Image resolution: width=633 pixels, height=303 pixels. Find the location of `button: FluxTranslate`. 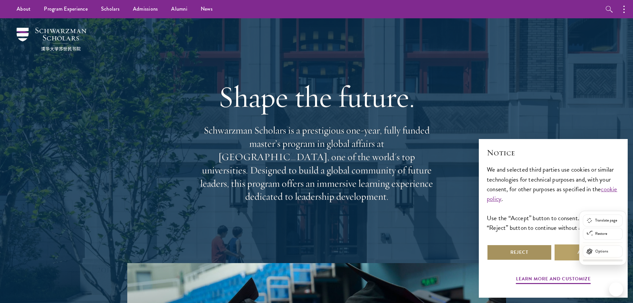

button: FluxTranslate is located at coordinates (616, 289).